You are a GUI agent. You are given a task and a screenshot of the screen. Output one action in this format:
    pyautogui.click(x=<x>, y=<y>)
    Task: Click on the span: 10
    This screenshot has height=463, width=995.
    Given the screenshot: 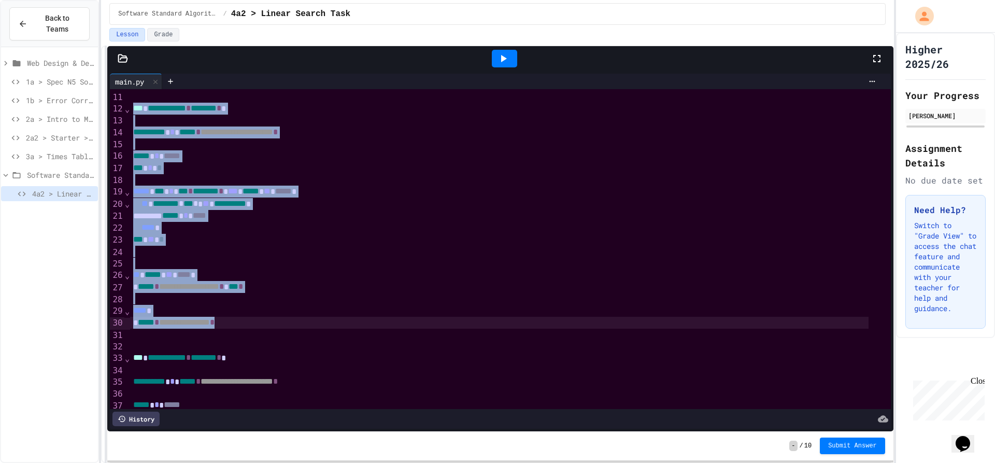 What is the action you would take?
    pyautogui.click(x=808, y=446)
    